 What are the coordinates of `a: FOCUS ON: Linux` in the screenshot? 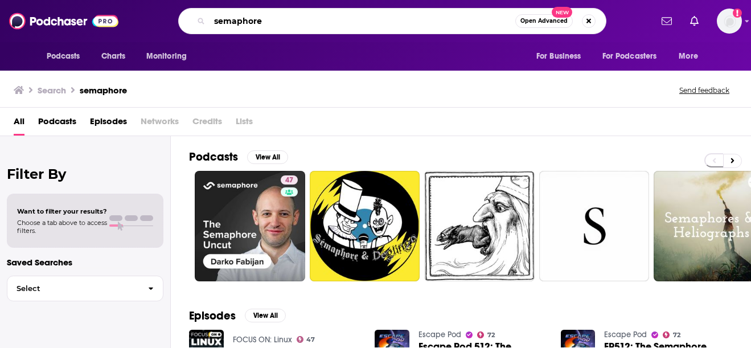 It's located at (262, 339).